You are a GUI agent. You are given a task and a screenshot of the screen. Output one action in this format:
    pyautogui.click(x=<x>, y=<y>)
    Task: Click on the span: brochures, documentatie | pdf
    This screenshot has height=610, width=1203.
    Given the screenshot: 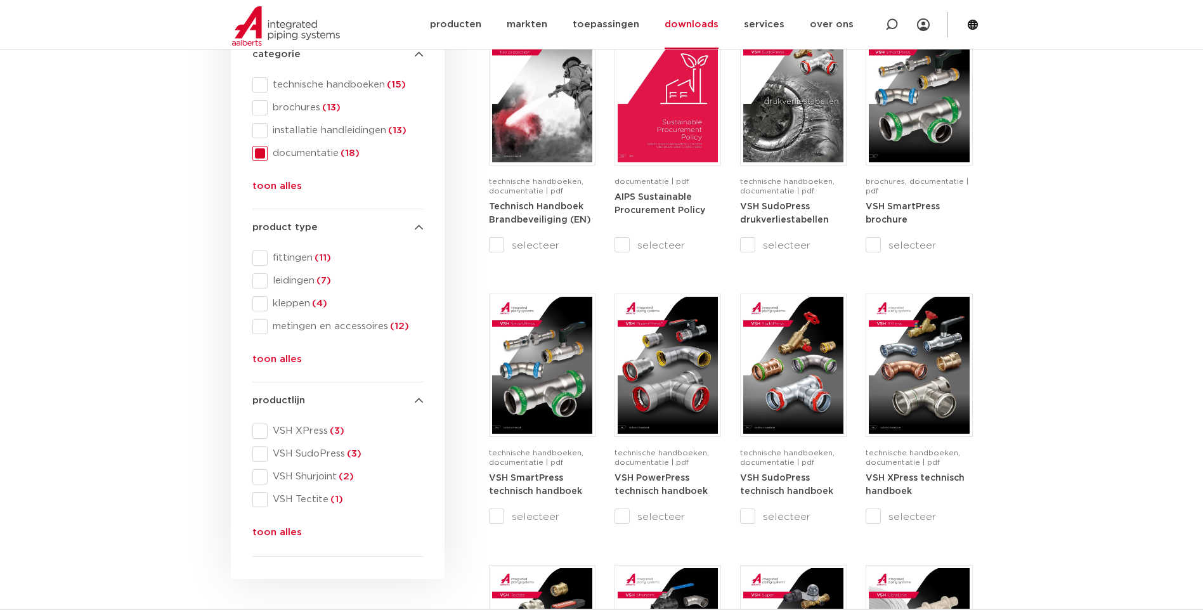 What is the action you would take?
    pyautogui.click(x=917, y=186)
    